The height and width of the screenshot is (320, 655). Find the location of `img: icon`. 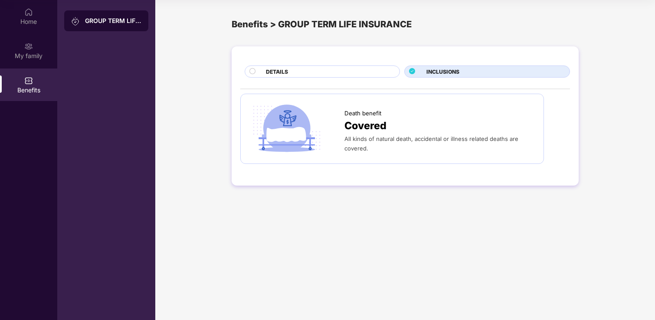

img: icon is located at coordinates (287, 129).